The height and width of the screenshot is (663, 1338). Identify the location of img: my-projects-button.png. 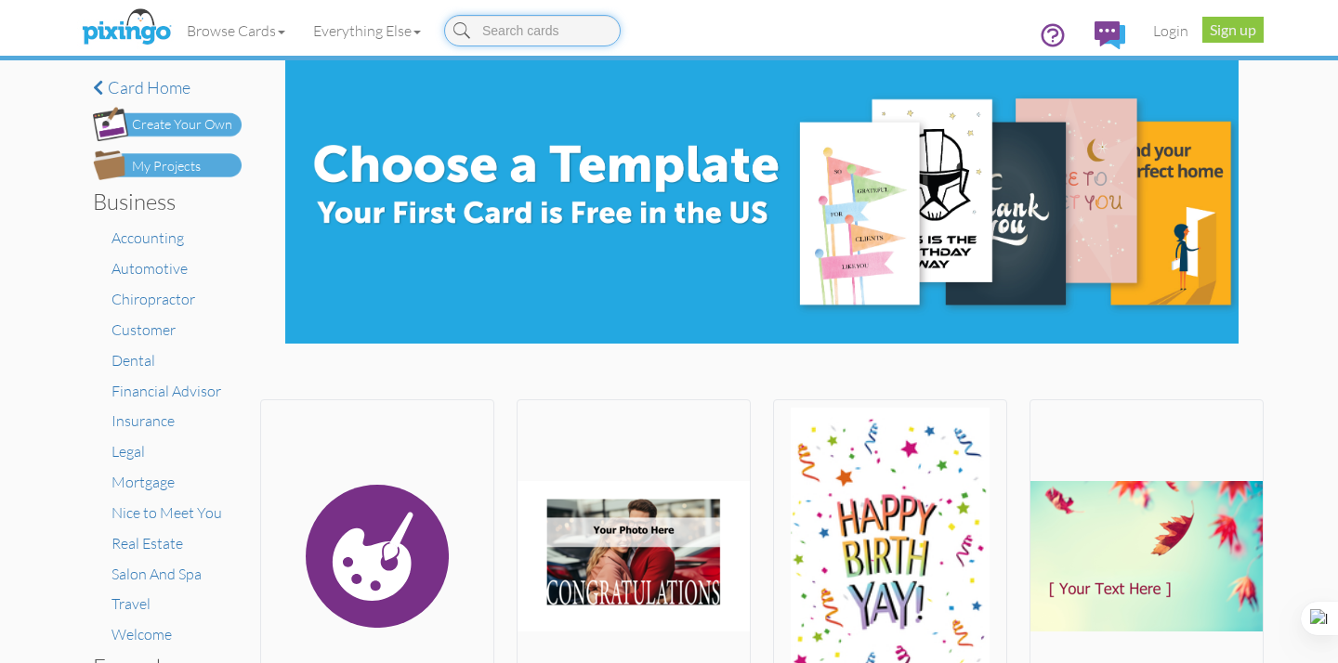
(167, 165).